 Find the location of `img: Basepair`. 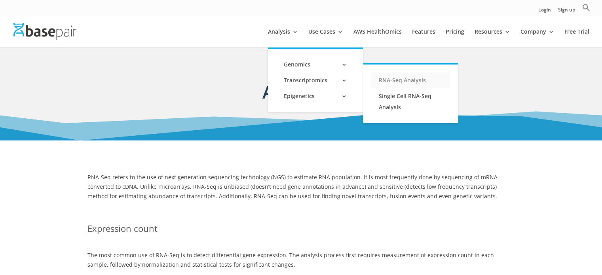

img: Basepair is located at coordinates (45, 31).